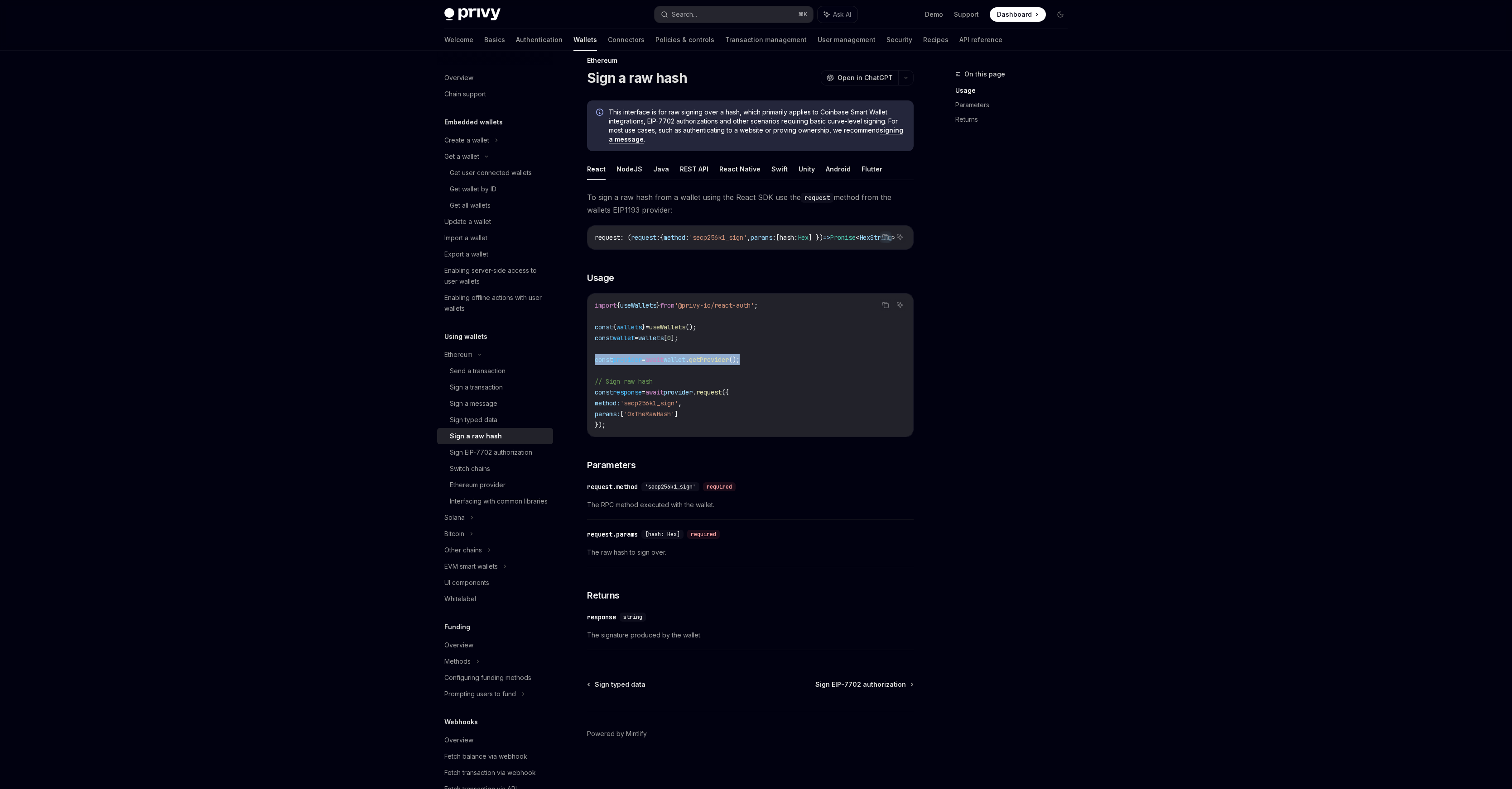  What do you see at coordinates (936, 40) in the screenshot?
I see `a: Recipes` at bounding box center [936, 40].